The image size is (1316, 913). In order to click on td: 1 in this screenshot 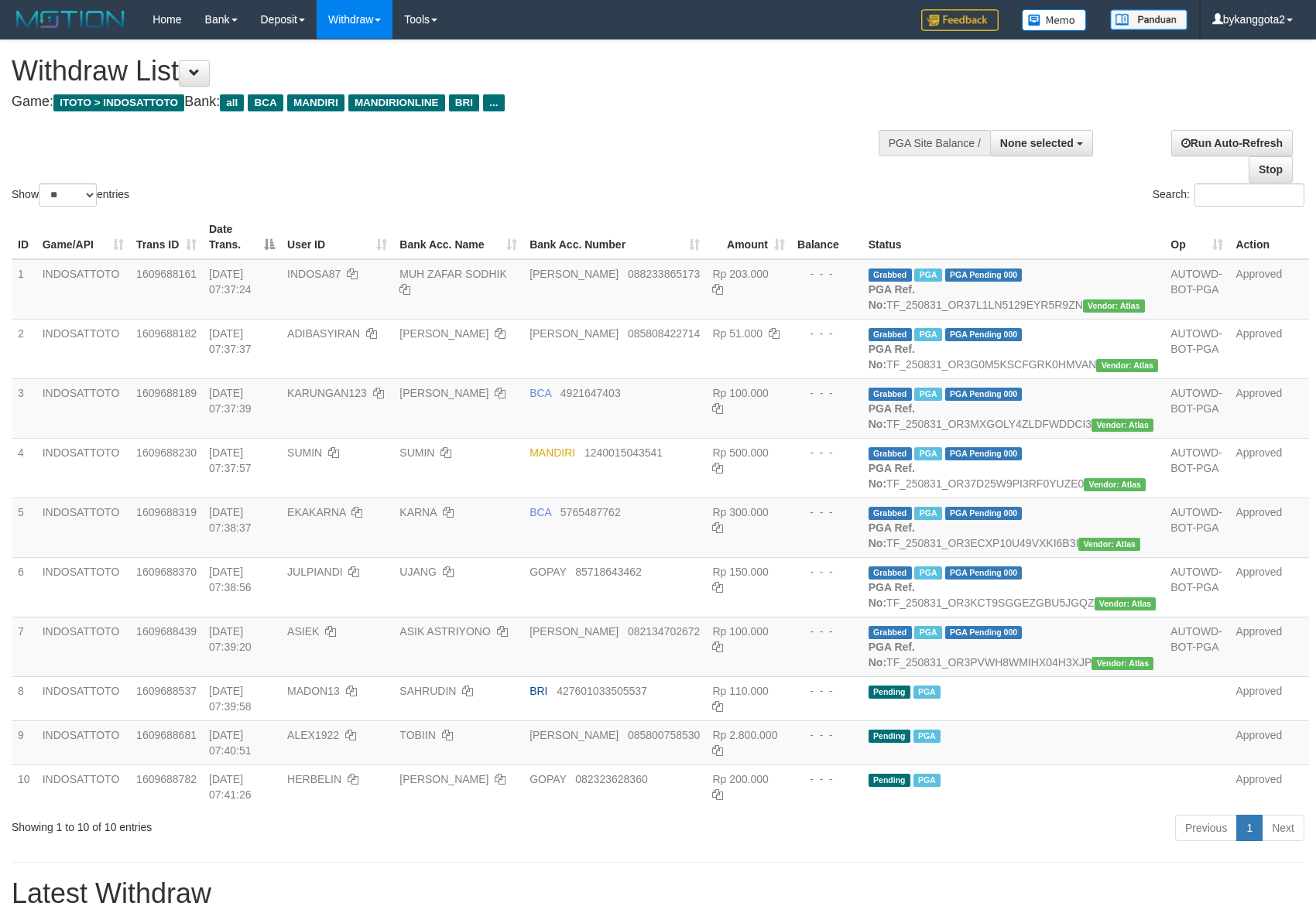, I will do `click(24, 289)`.